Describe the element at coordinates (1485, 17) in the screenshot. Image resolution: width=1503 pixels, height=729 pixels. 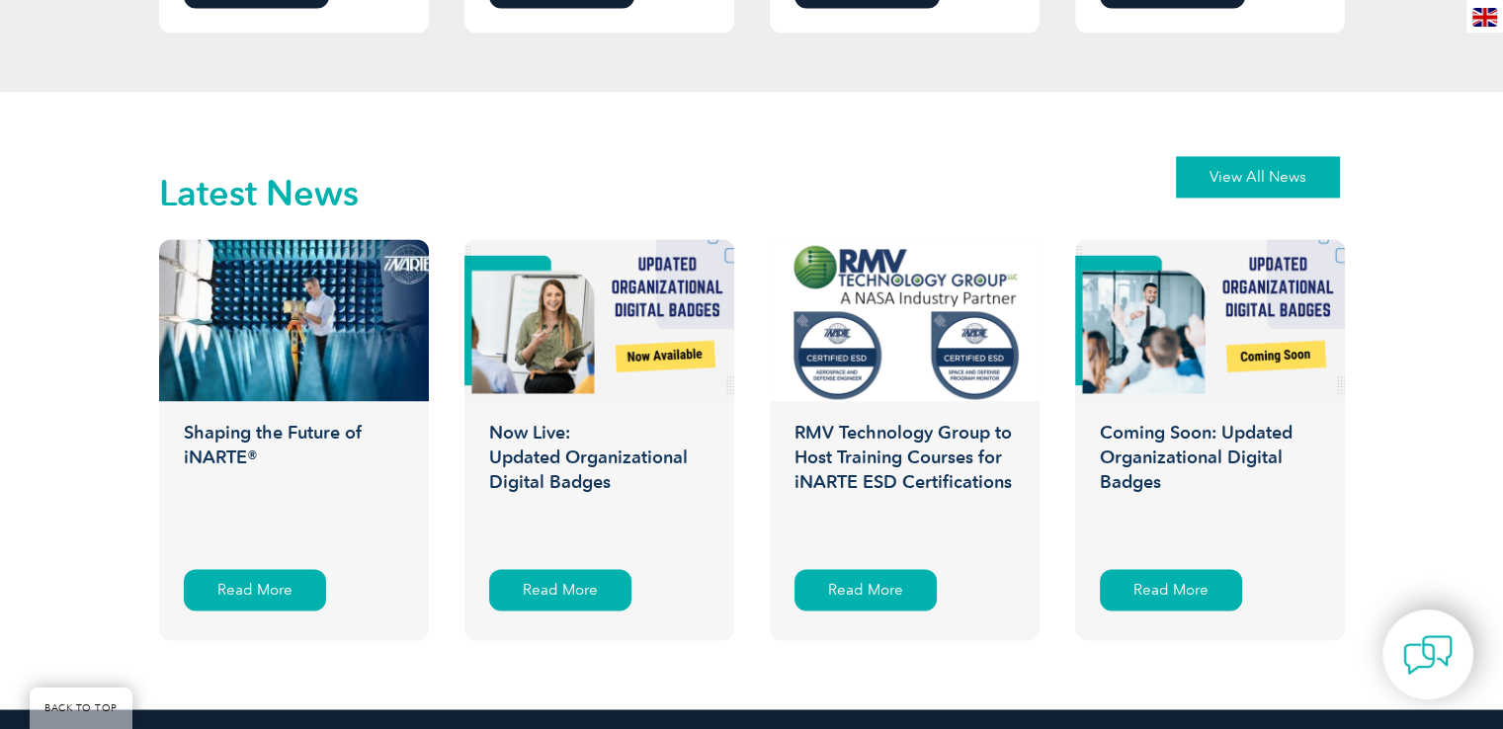
I see `img: en` at that location.